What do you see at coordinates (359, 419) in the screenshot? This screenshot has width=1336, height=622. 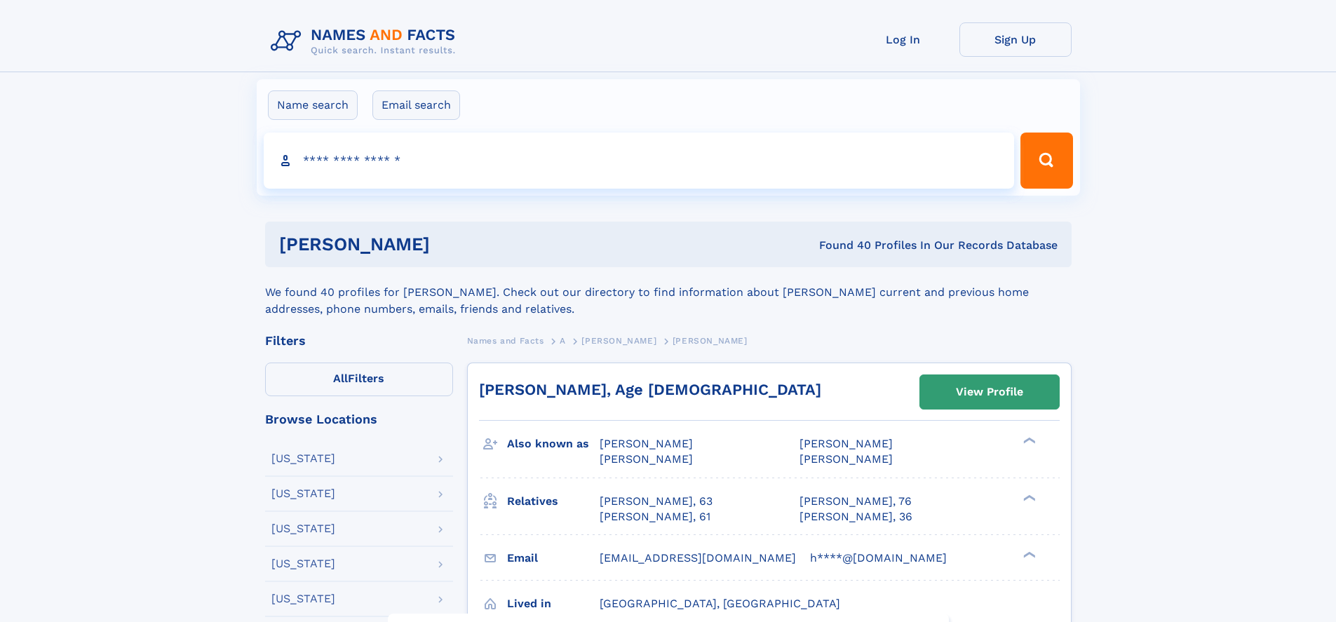 I see `div: Browse Locations` at bounding box center [359, 419].